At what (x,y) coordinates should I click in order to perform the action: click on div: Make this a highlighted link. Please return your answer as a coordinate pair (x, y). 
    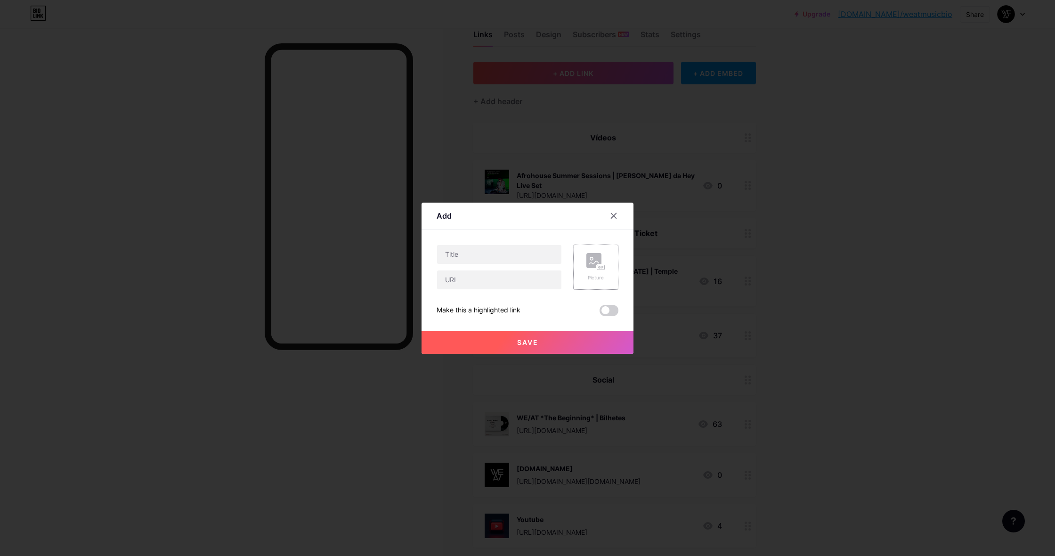
    Looking at the image, I should click on (479, 310).